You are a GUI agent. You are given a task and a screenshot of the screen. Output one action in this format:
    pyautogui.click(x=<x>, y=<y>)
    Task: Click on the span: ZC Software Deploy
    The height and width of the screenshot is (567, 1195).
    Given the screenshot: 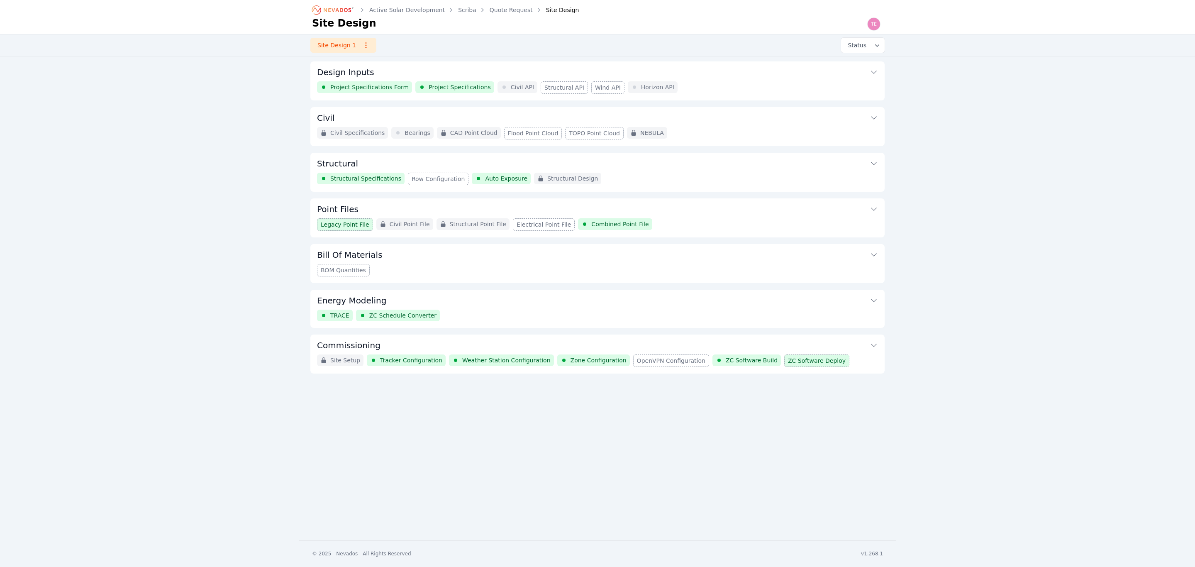 What is the action you would take?
    pyautogui.click(x=817, y=361)
    